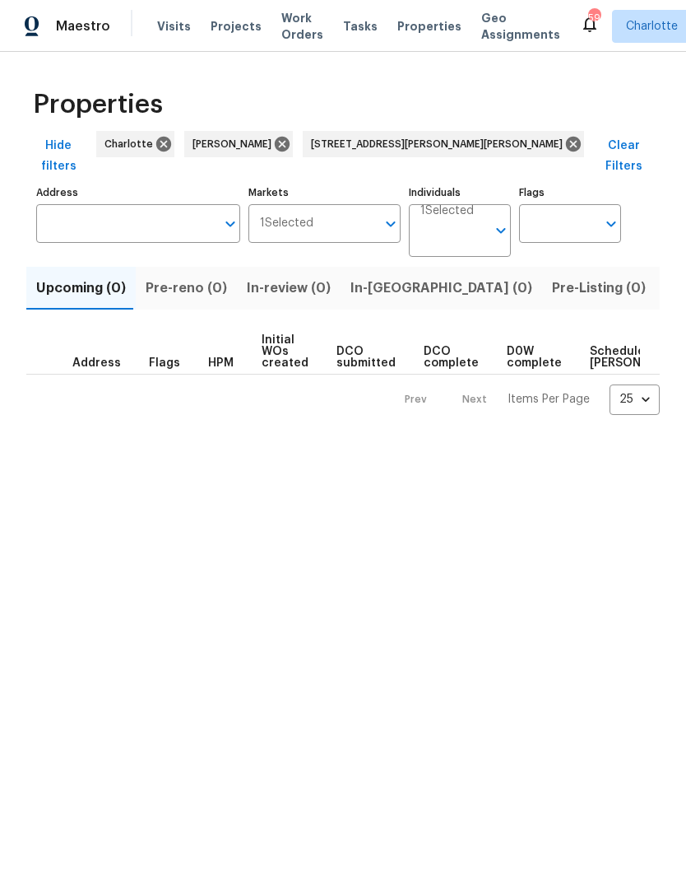 Image resolution: width=686 pixels, height=881 pixels. I want to click on span: Geo Assignments, so click(521, 26).